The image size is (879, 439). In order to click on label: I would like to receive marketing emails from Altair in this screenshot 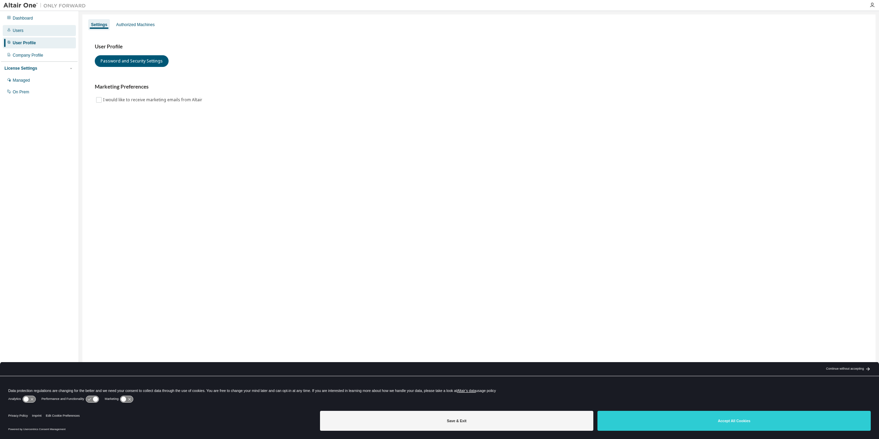, I will do `click(153, 100)`.